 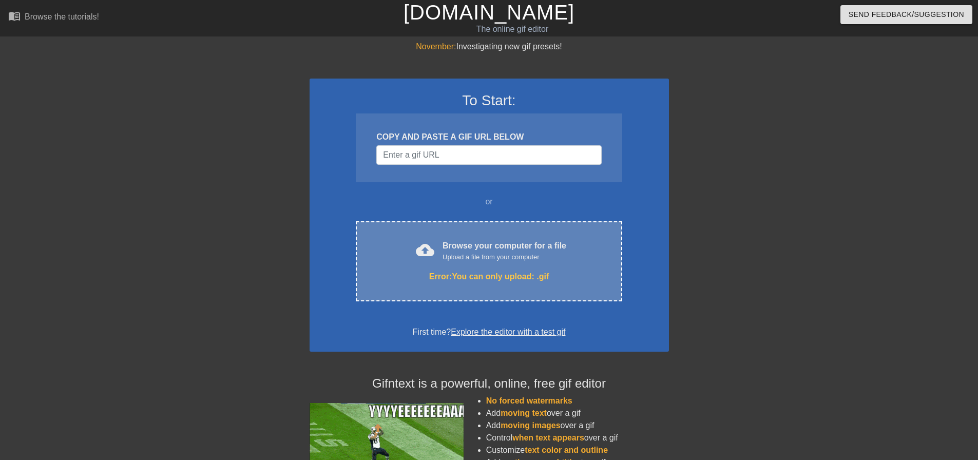 What do you see at coordinates (504, 251) in the screenshot?
I see `div: Browse your computer for a file` at bounding box center [504, 251].